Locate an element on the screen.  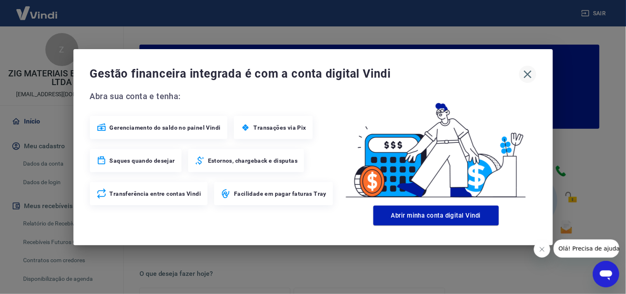
span: Gerenciamento do saldo no painel Vindi is located at coordinates (165, 127).